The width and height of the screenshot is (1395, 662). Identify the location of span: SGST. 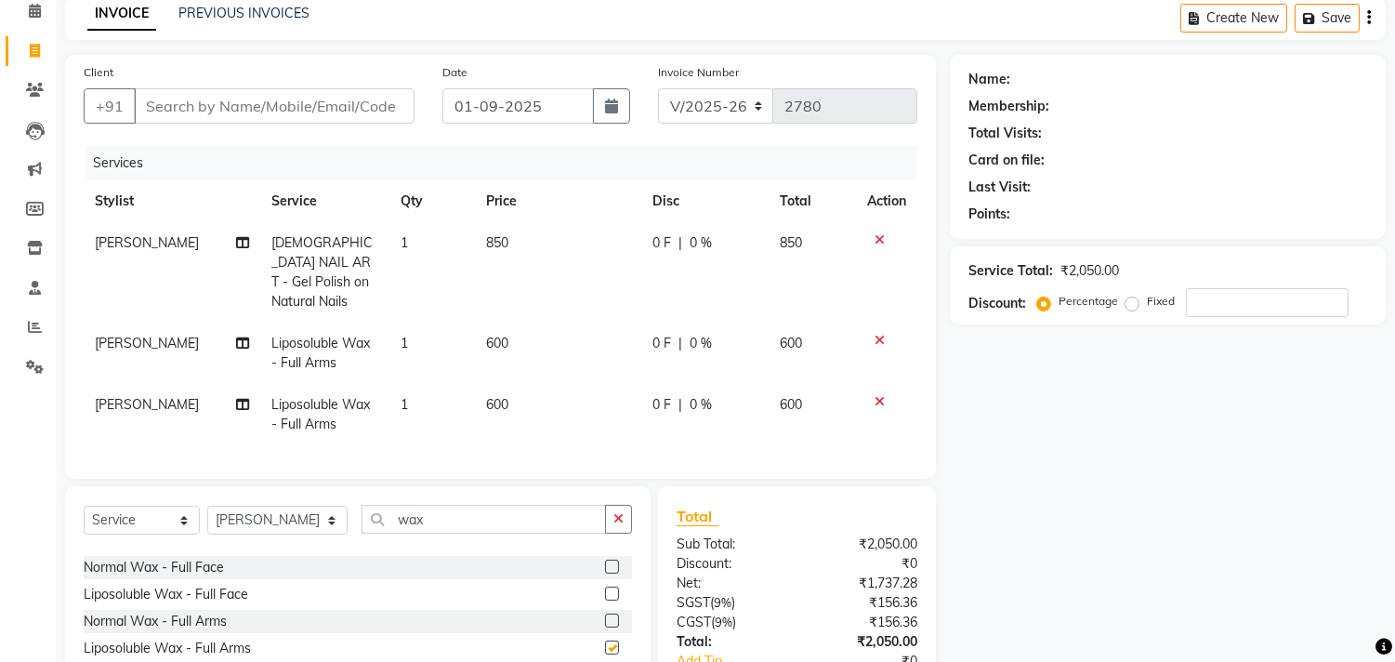
(693, 602).